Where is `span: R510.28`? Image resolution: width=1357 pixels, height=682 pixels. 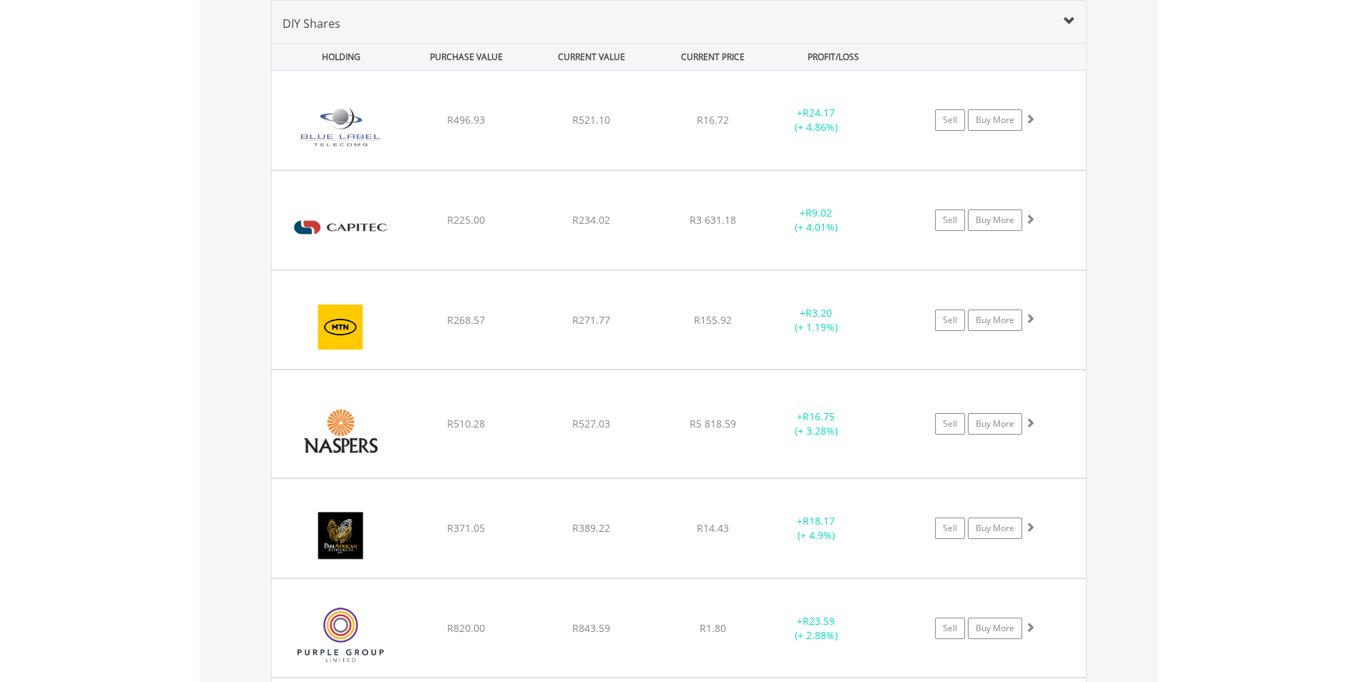
span: R510.28 is located at coordinates (466, 423).